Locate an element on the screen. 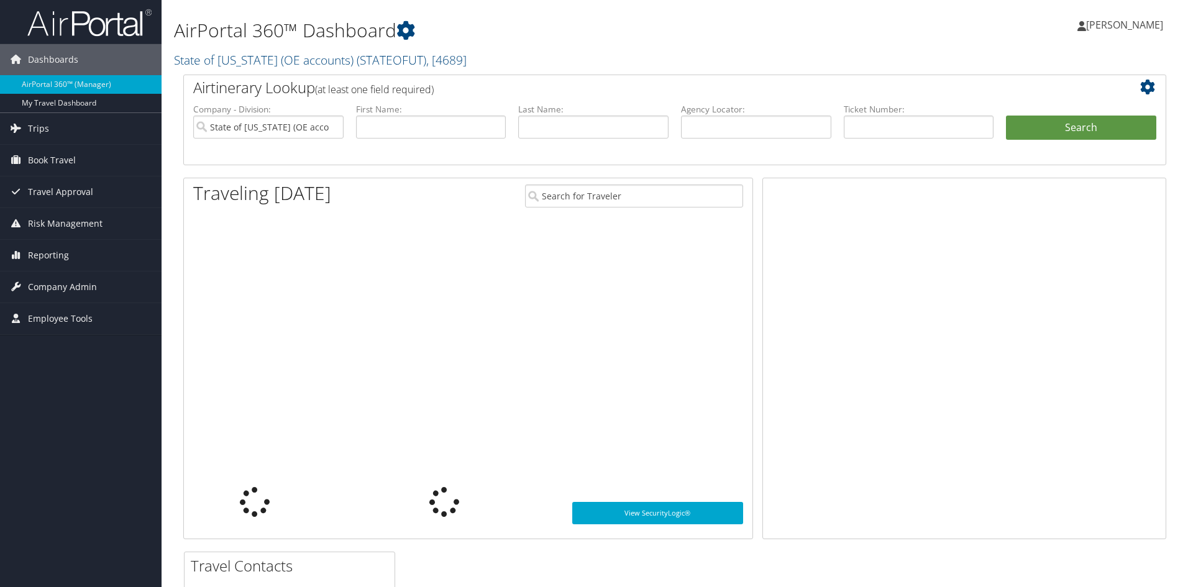 The width and height of the screenshot is (1188, 587). label: Last Name: is located at coordinates (593, 109).